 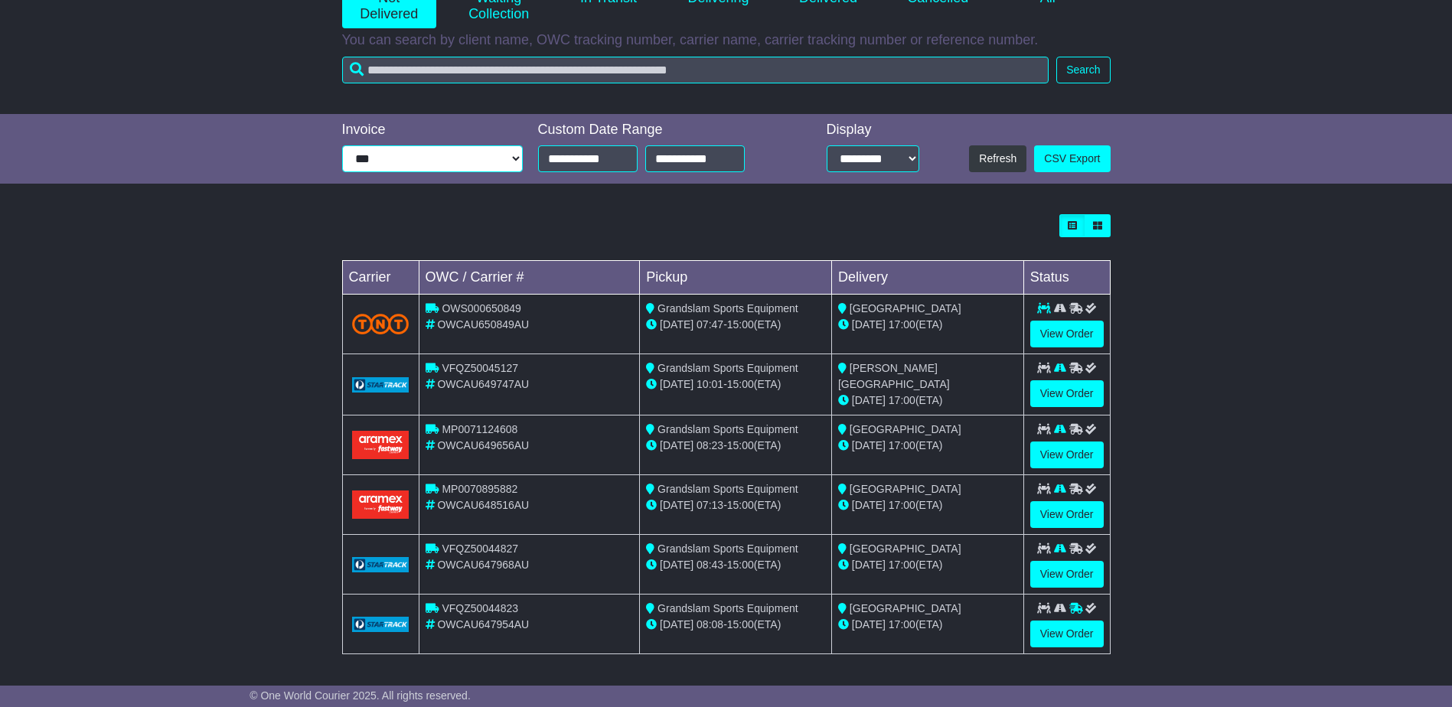 I want to click on td: Delivery, so click(x=927, y=278).